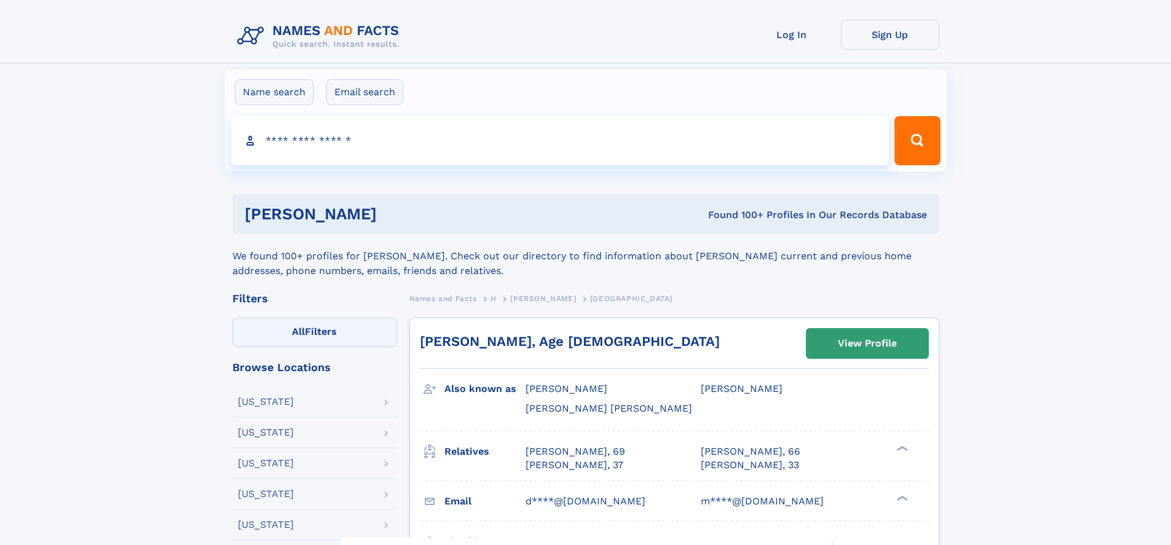 This screenshot has width=1171, height=545. I want to click on h3: Email, so click(485, 502).